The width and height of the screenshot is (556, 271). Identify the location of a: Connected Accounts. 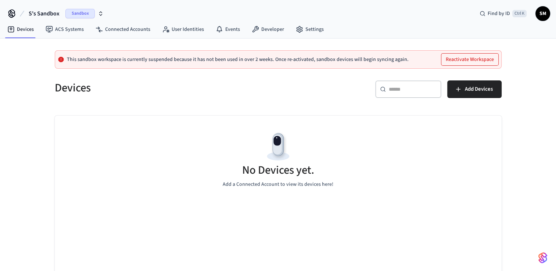
(123, 29).